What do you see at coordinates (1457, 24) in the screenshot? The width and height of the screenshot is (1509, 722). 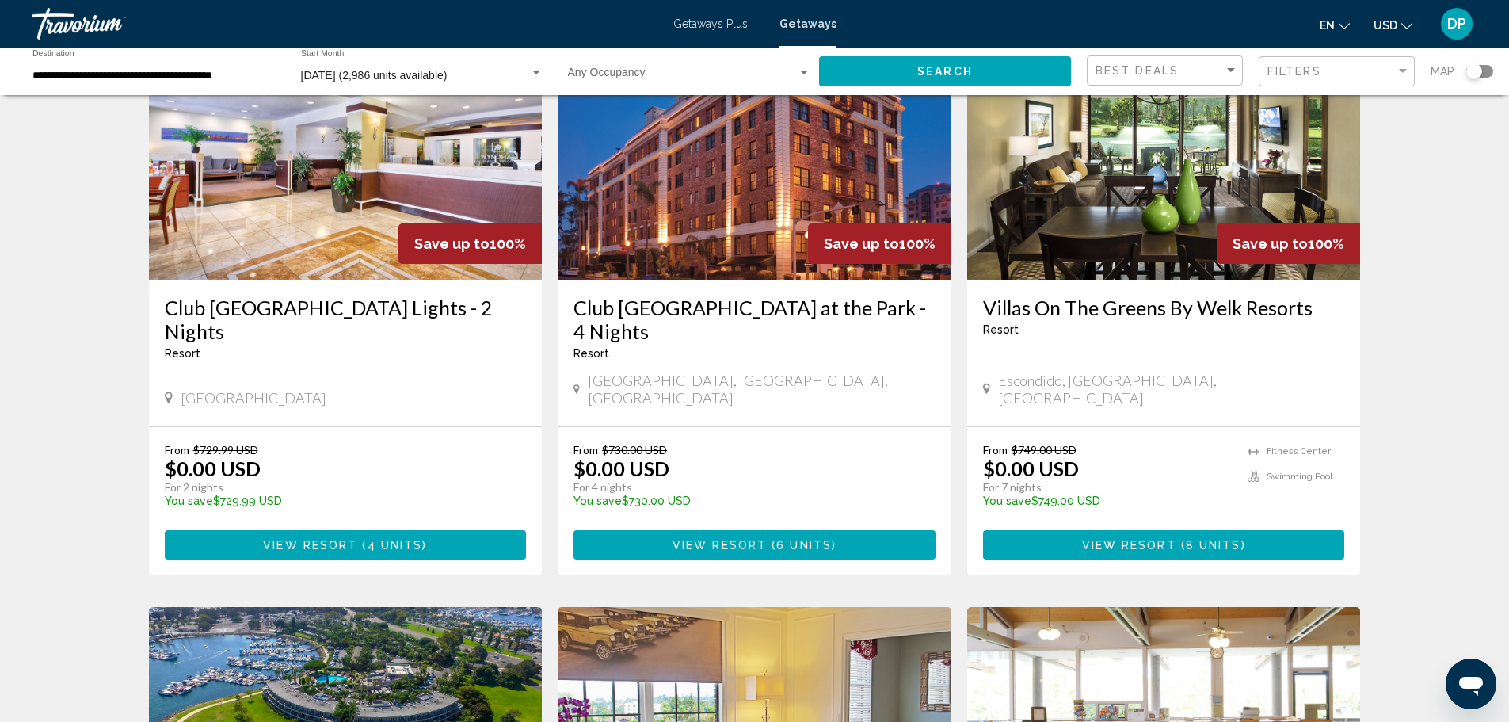 I see `span: DP` at bounding box center [1457, 24].